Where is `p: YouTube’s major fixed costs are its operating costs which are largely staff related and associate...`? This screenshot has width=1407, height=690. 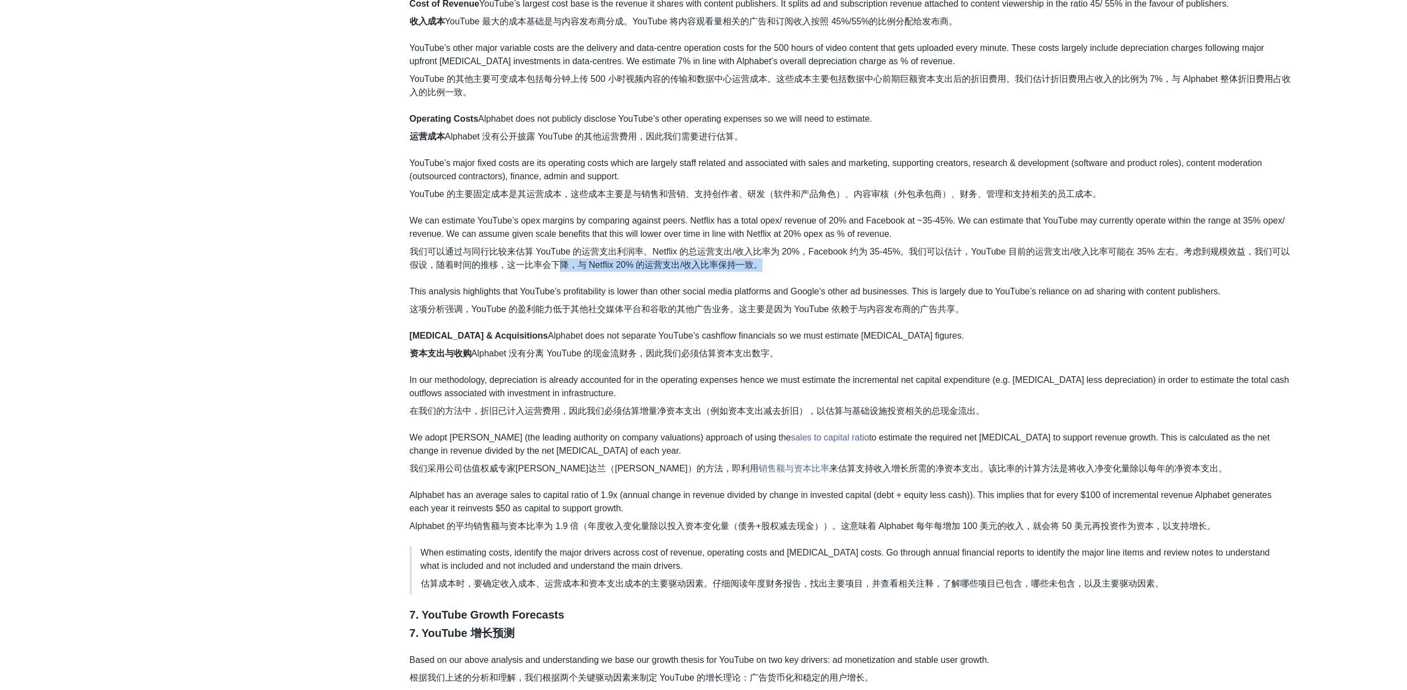 p: YouTube’s major fixed costs are its operating costs which are largely staff related and associate... is located at coordinates (851, 181).